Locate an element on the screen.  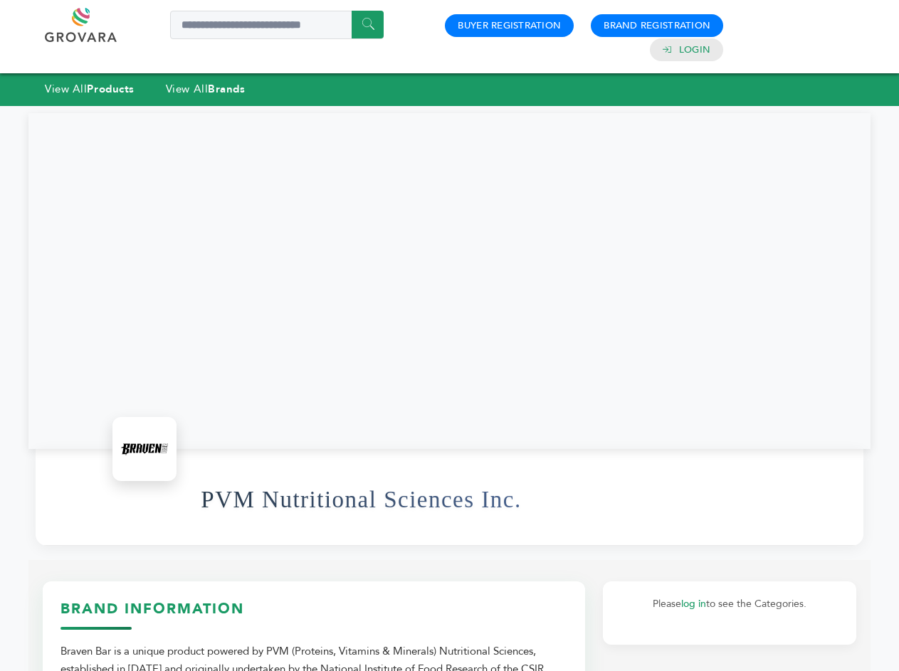
input: Search a product or brand... is located at coordinates (277, 25).